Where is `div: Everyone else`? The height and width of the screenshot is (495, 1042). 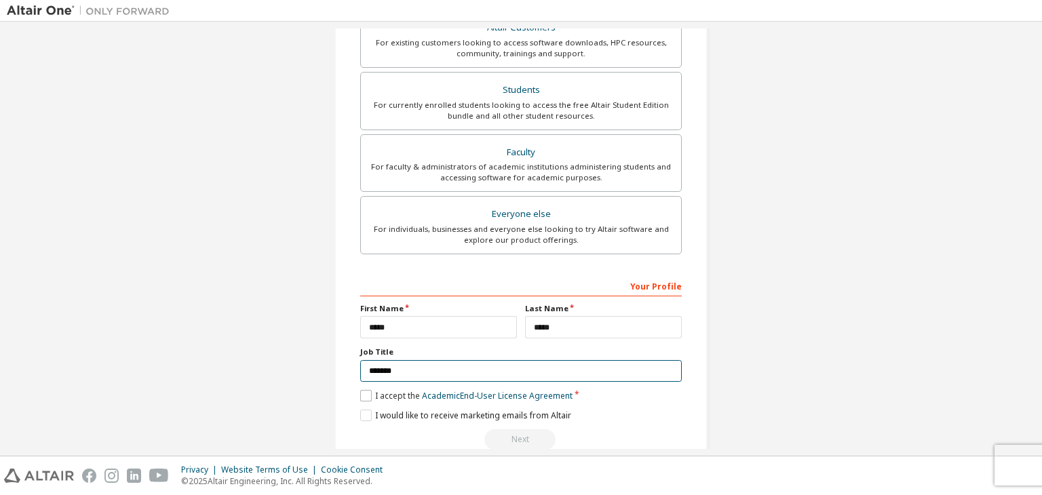 div: Everyone else is located at coordinates (521, 214).